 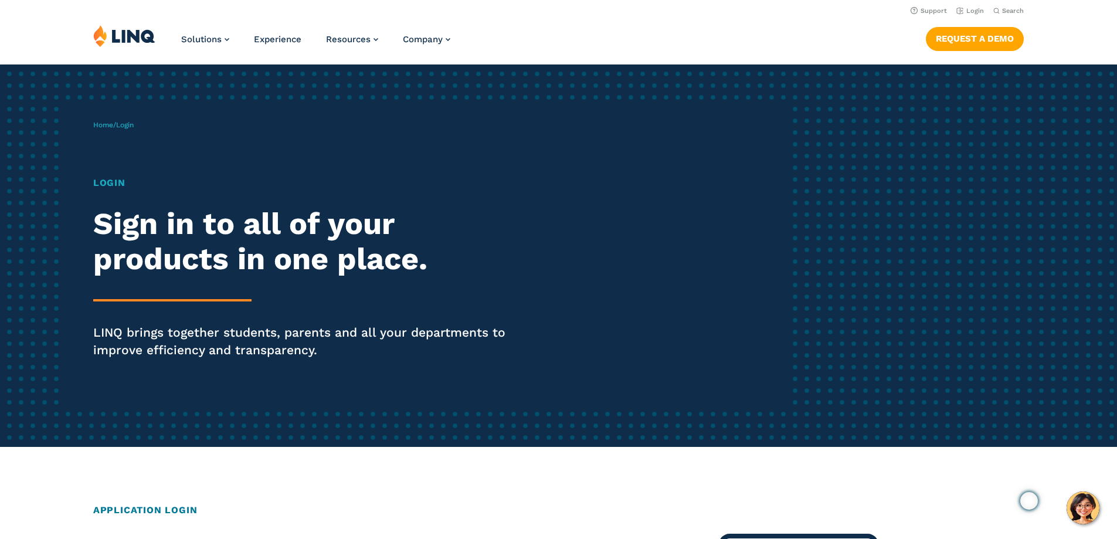 What do you see at coordinates (348, 39) in the screenshot?
I see `span: Resources` at bounding box center [348, 39].